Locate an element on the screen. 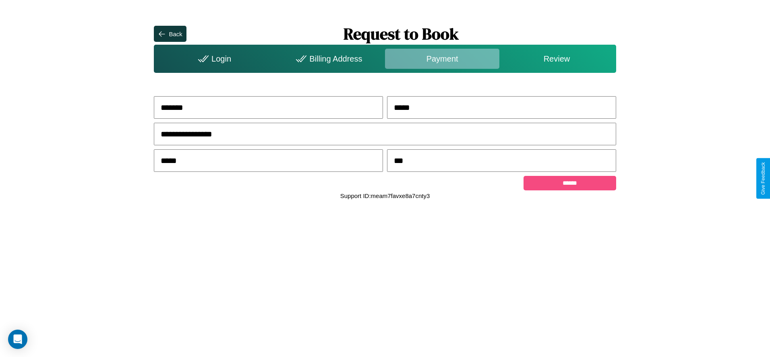  p: Support ID: meam7favxe8a7cnty3 is located at coordinates (385, 196).